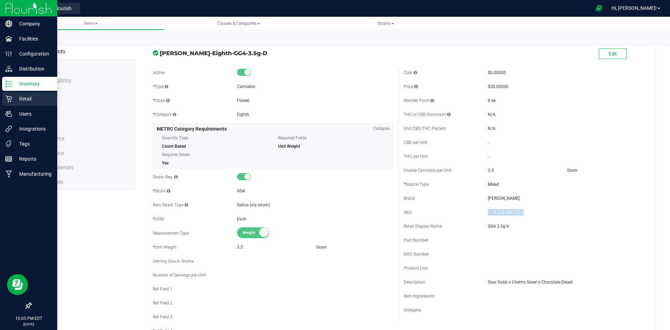 The height and width of the screenshot is (330, 670). What do you see at coordinates (566, 212) in the screenshot?
I see `span: 1.16.218.445720.0` at bounding box center [566, 212].